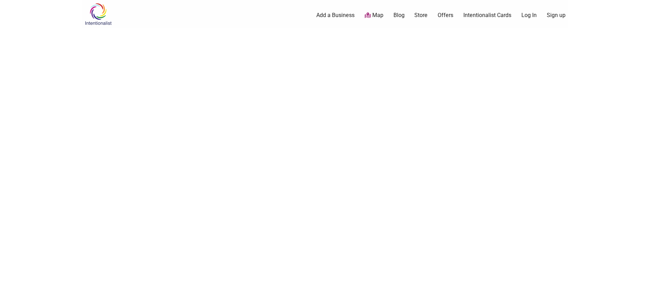 This screenshot has width=650, height=307. What do you see at coordinates (98, 14) in the screenshot?
I see `img: Intentionalist` at bounding box center [98, 14].